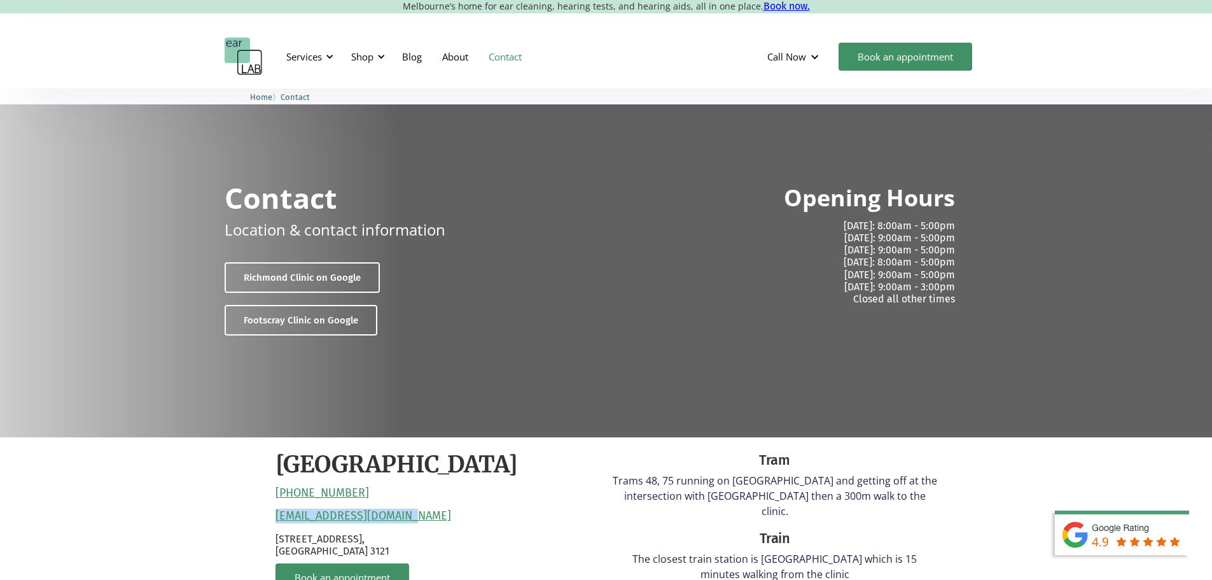  What do you see at coordinates (244, 57) in the screenshot?
I see `a: home` at bounding box center [244, 57].